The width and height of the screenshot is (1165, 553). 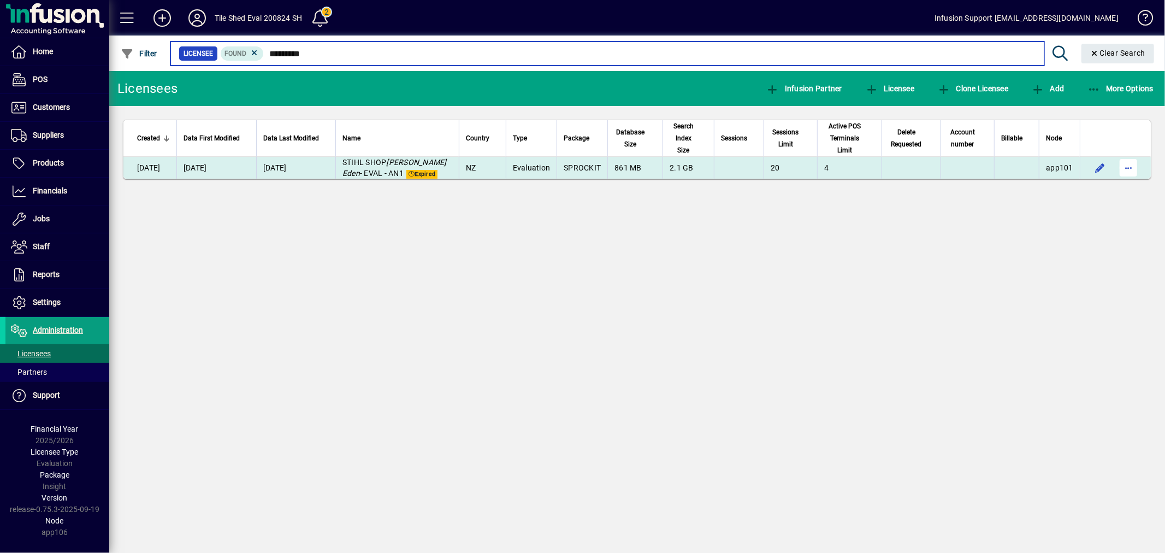 I want to click on button: More Options, so click(x=1121, y=88).